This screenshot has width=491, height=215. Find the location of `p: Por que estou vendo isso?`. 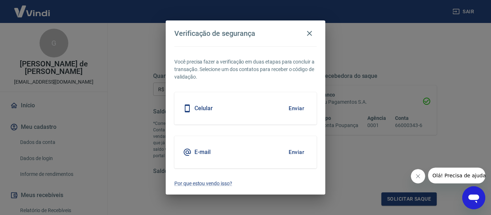

p: Por que estou vendo isso? is located at coordinates (246, 184).